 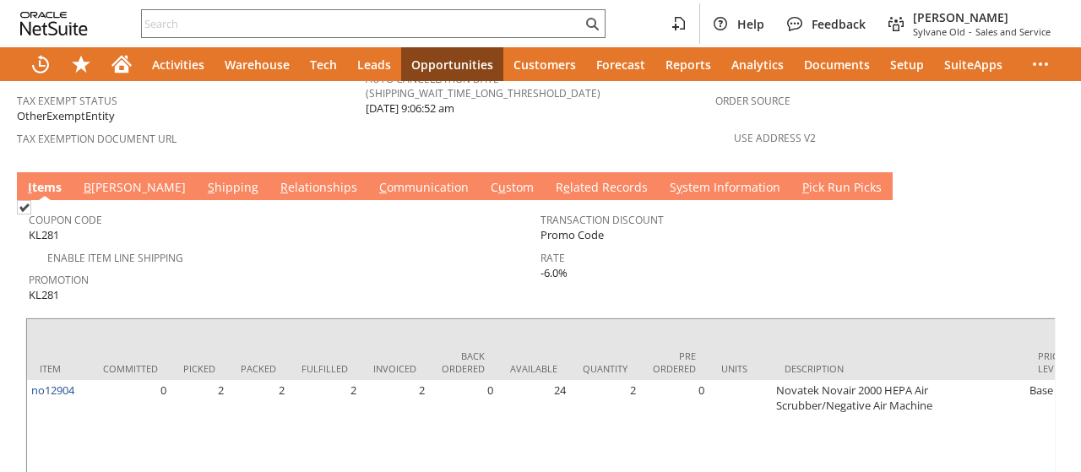 What do you see at coordinates (66, 116) in the screenshot?
I see `span: OtherExemptEntity` at bounding box center [66, 116].